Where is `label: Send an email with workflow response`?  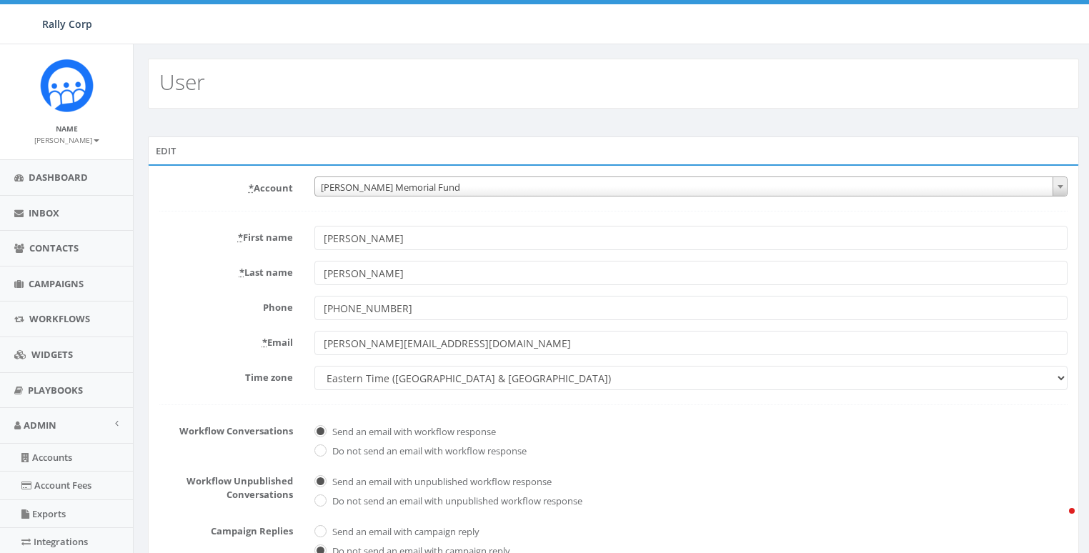
label: Send an email with workflow response is located at coordinates (412, 432).